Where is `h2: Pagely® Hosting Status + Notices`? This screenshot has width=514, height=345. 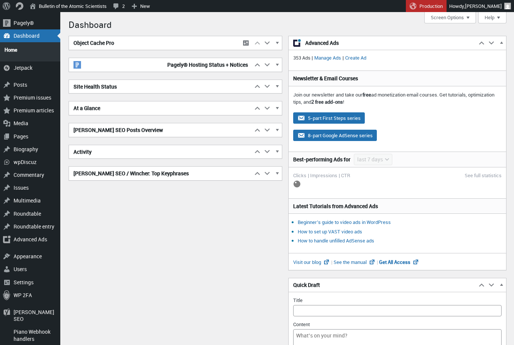 h2: Pagely® Hosting Status + Notices is located at coordinates (160, 65).